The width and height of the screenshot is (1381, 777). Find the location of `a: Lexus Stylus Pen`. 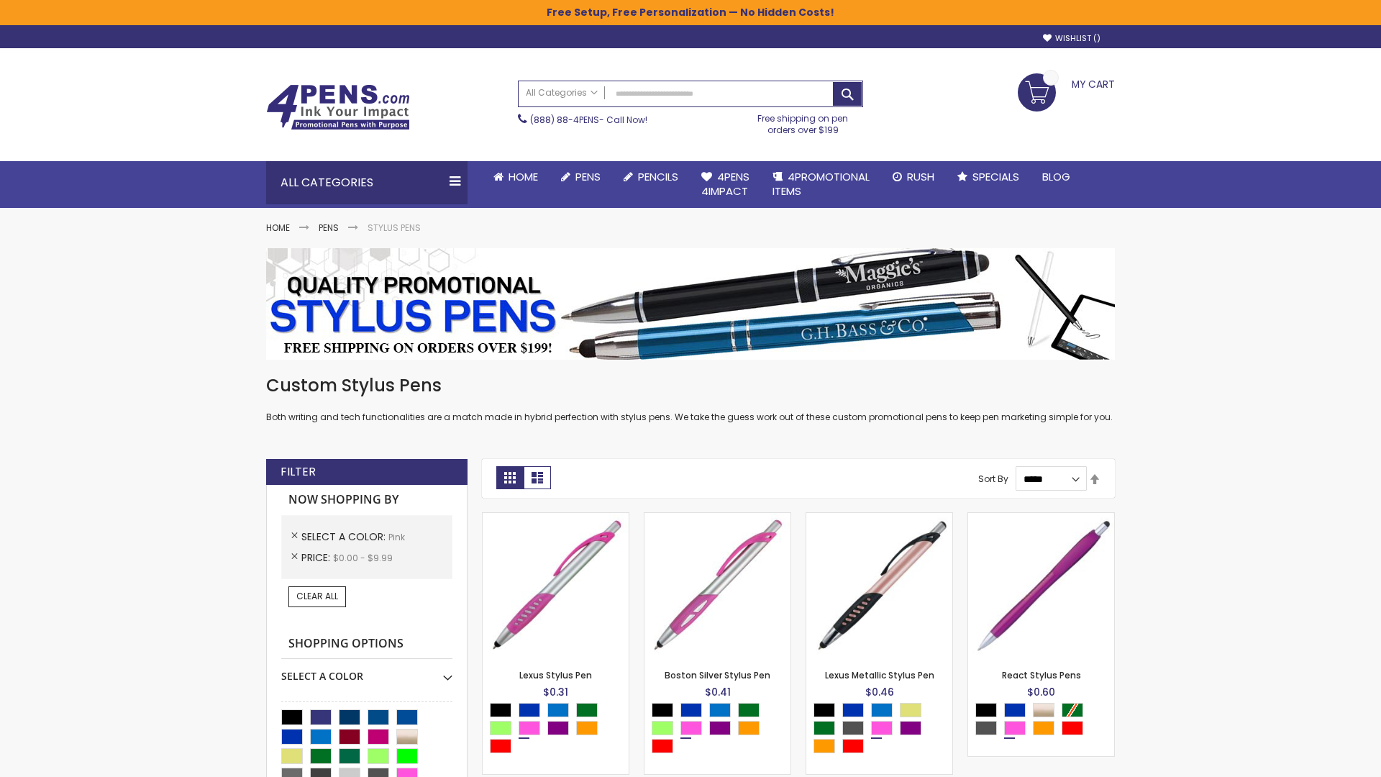

a: Lexus Stylus Pen is located at coordinates (555, 675).